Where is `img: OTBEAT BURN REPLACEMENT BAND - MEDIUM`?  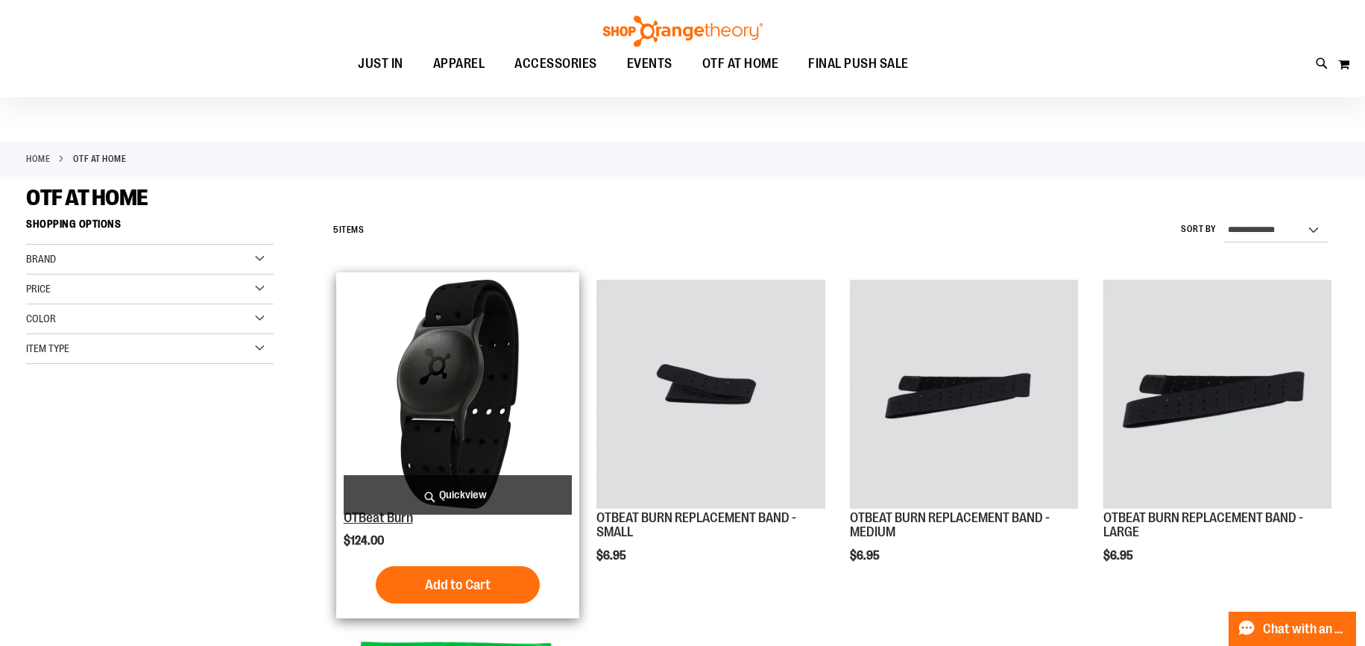 img: OTBEAT BURN REPLACEMENT BAND - MEDIUM is located at coordinates (964, 394).